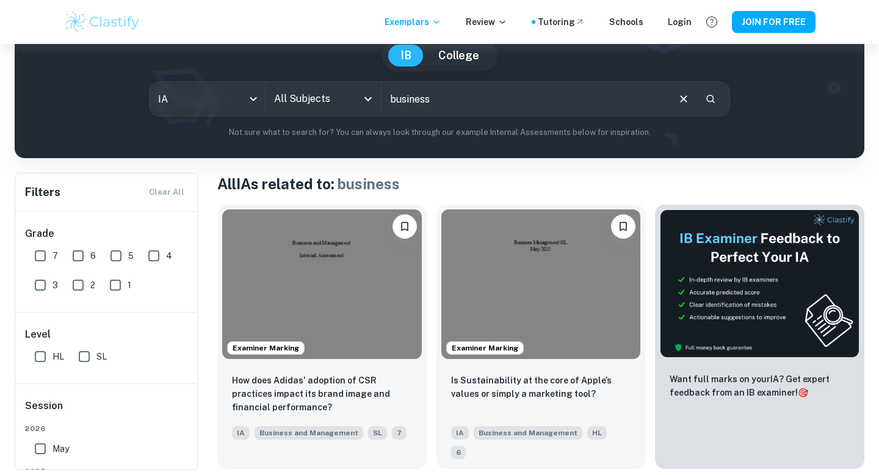  I want to click on span: 4, so click(169, 256).